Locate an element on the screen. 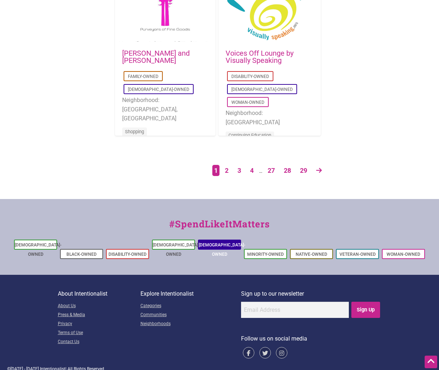 This screenshot has height=370, width=439. a: Black-Owned is located at coordinates (81, 254).